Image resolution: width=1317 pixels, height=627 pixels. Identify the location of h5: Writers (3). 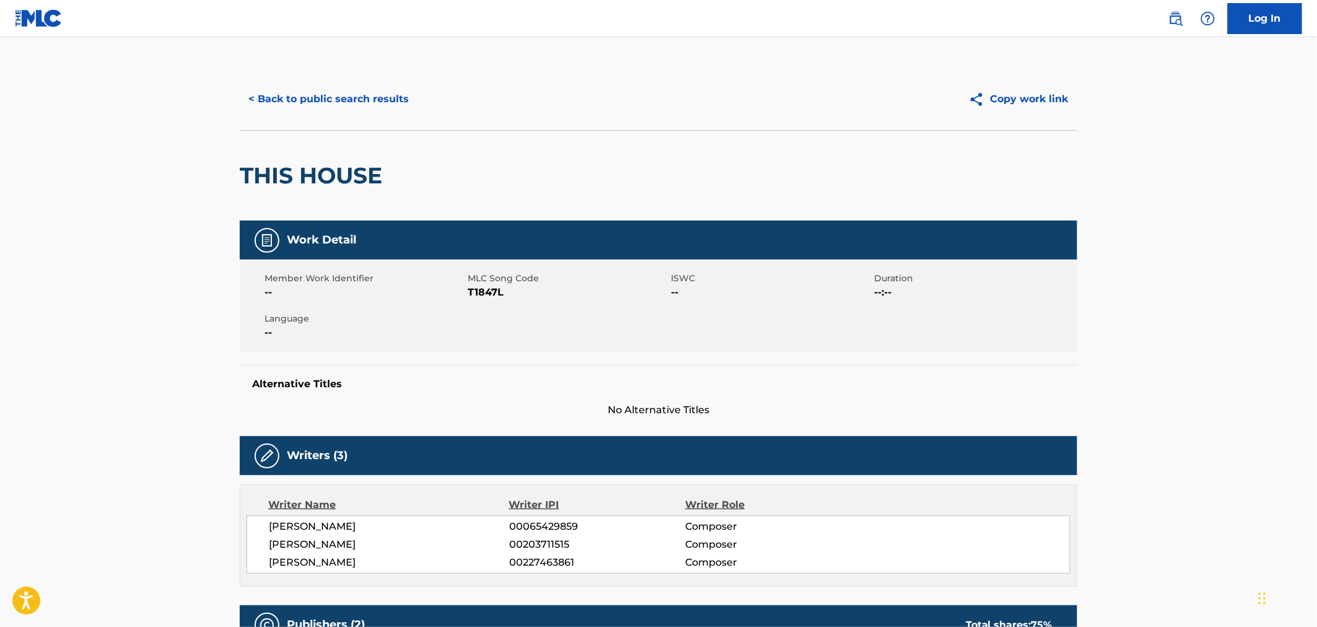
(317, 455).